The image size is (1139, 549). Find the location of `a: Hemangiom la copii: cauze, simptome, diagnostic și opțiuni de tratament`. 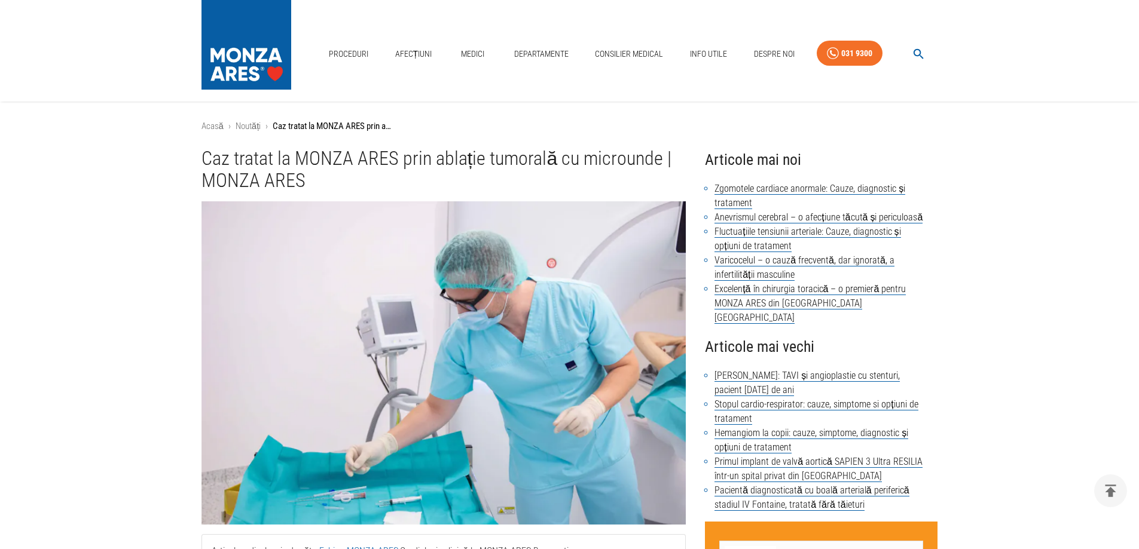

a: Hemangiom la copii: cauze, simptome, diagnostic și opțiuni de tratament is located at coordinates (811, 441).